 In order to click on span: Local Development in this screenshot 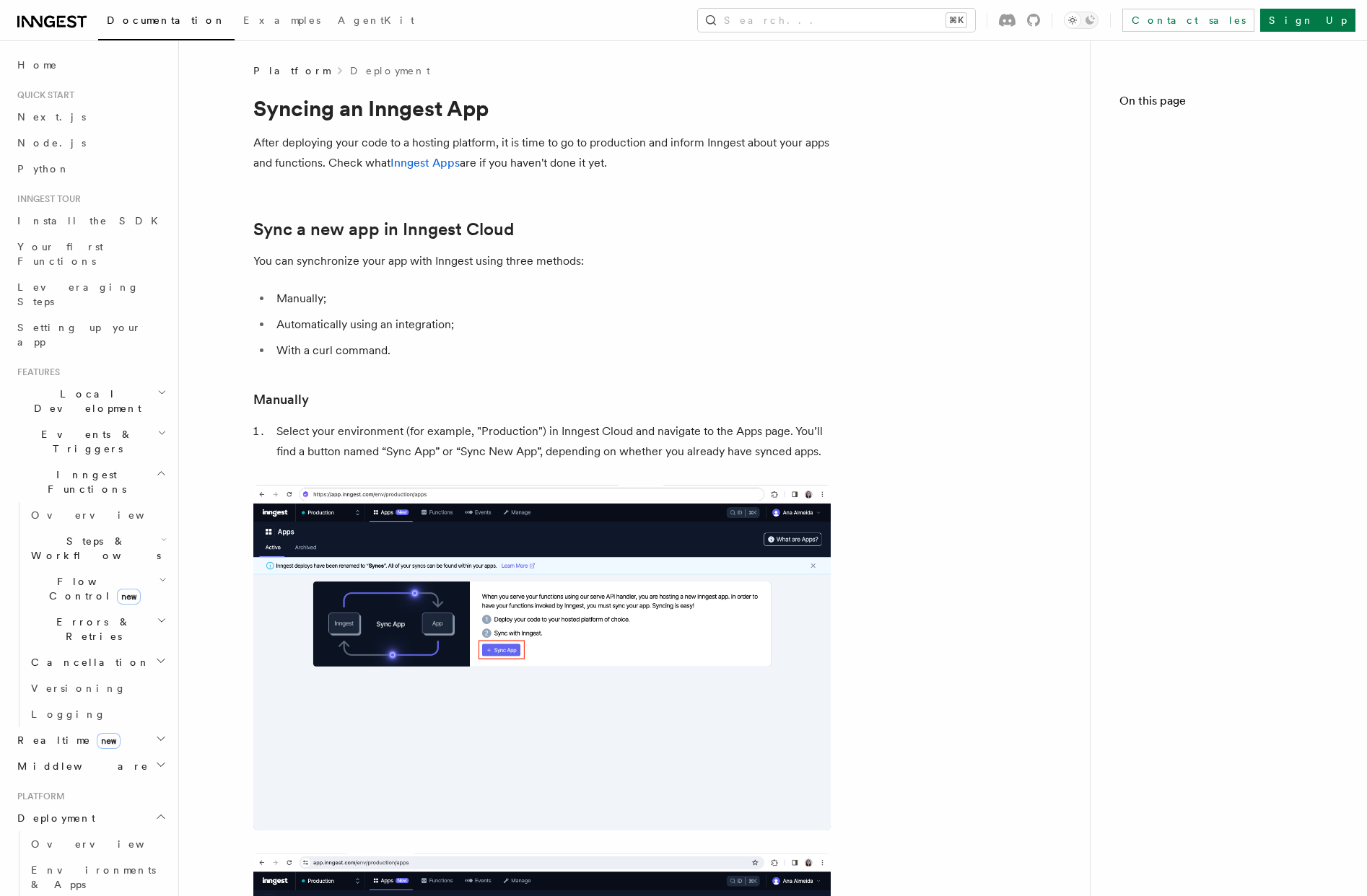, I will do `click(85, 401)`.